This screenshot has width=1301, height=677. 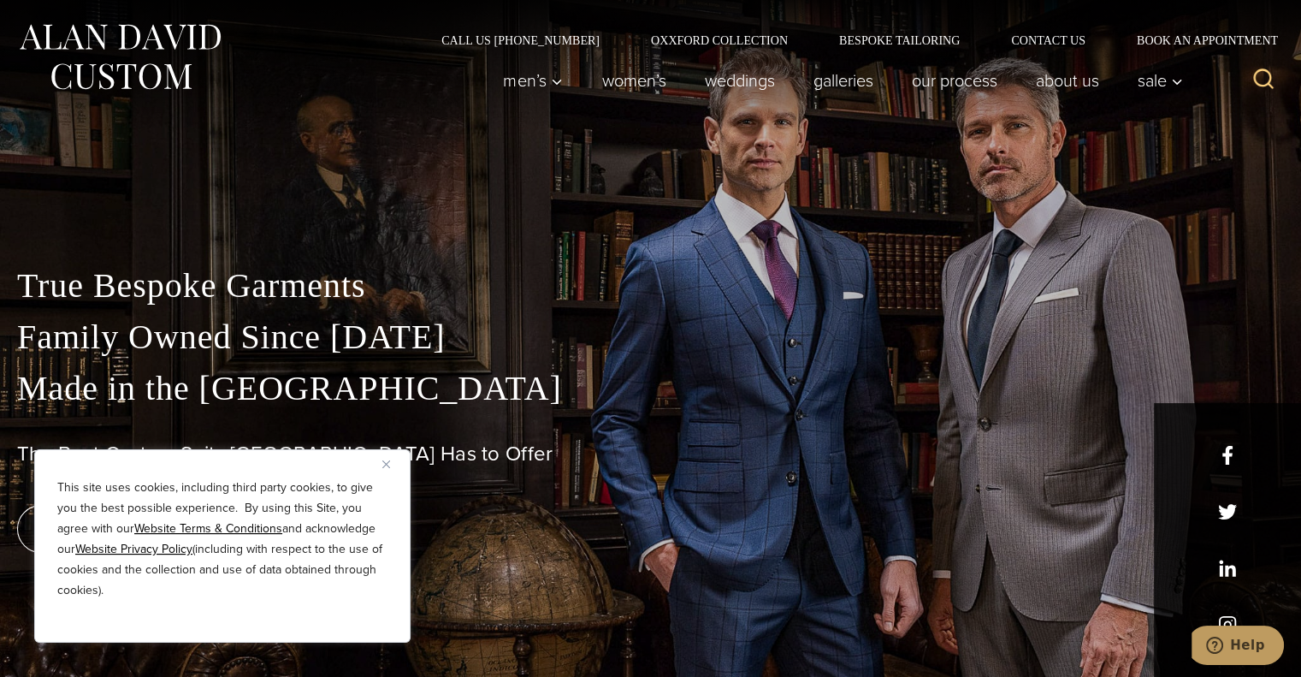 What do you see at coordinates (208, 528) in the screenshot?
I see `a: Website Terms & Conditions` at bounding box center [208, 528].